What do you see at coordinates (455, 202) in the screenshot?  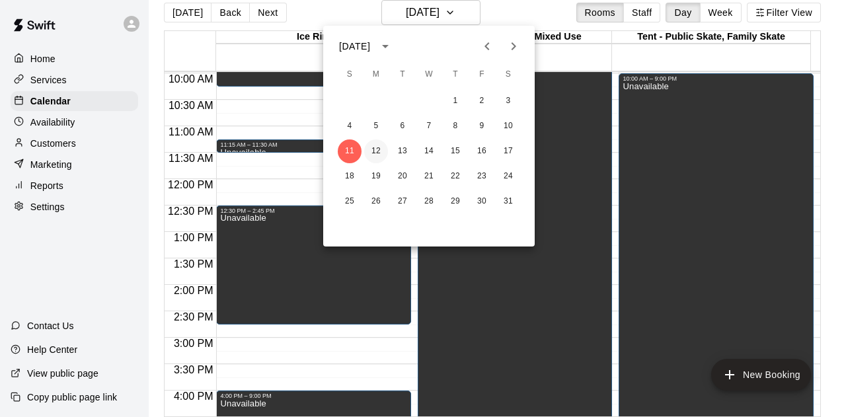 I see `button: 29` at bounding box center [455, 202].